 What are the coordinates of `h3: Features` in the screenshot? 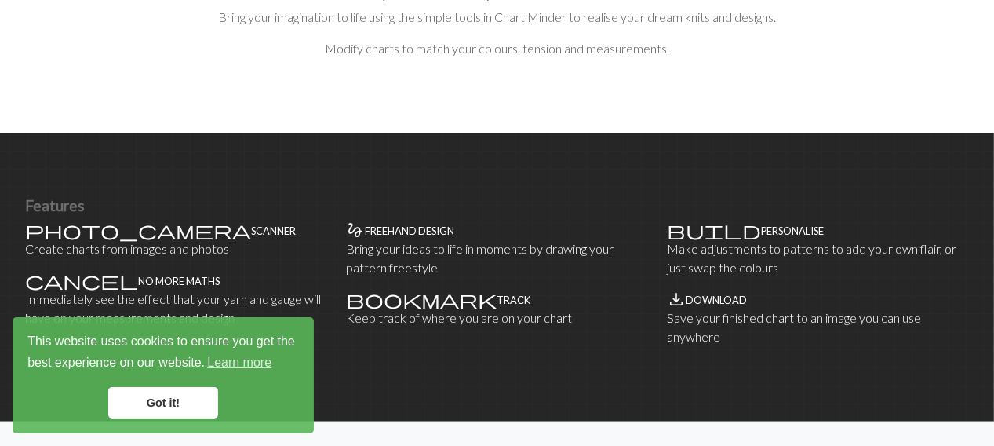 It's located at (497, 205).